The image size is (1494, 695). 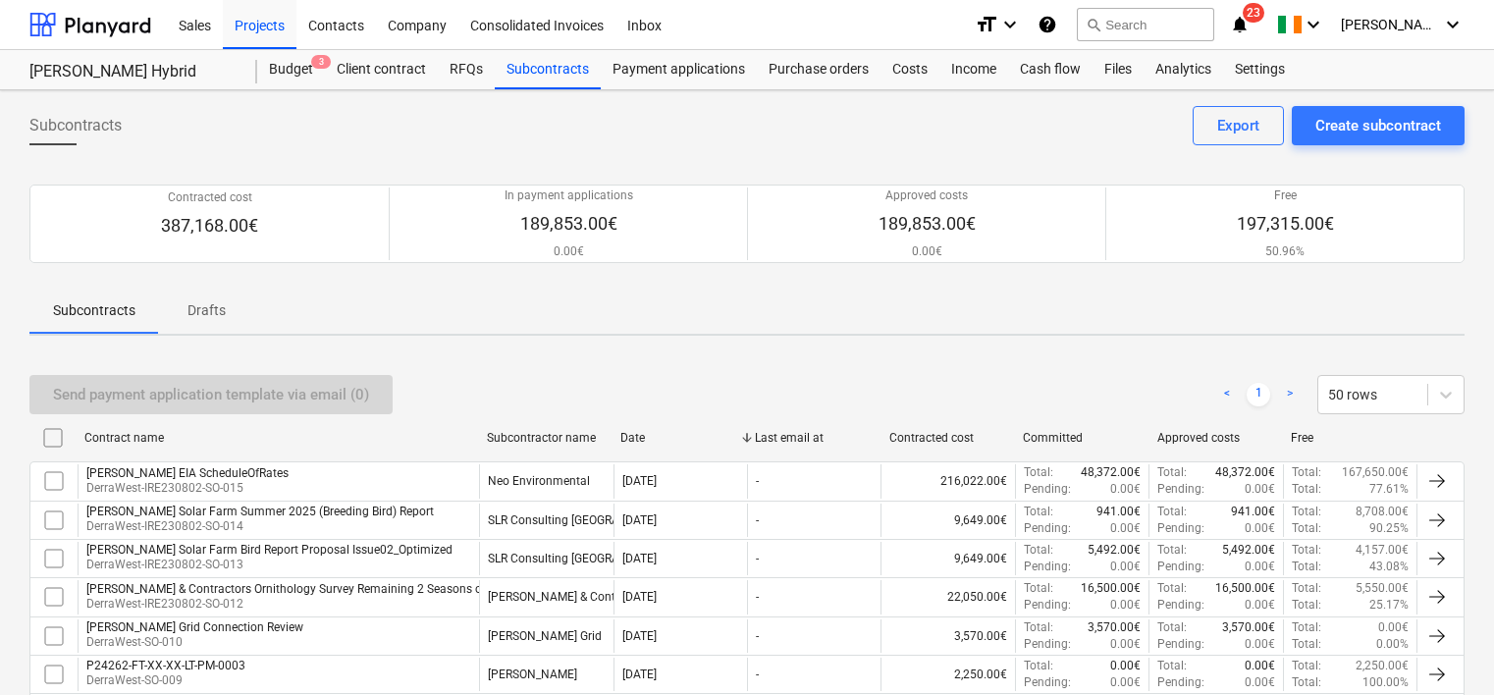 What do you see at coordinates (94, 310) in the screenshot?
I see `p: Subcontracts` at bounding box center [94, 310].